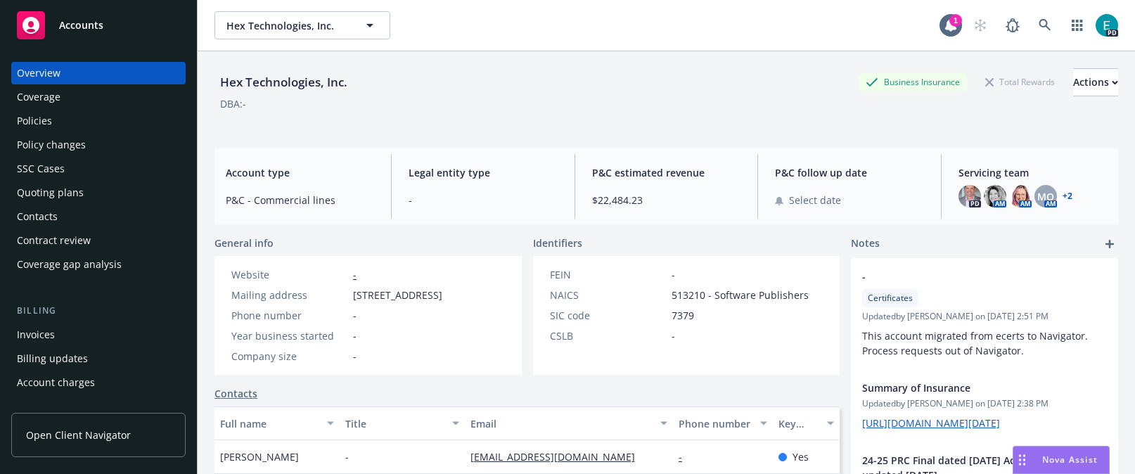 The image size is (1135, 474). I want to click on div: DBA: -, so click(233, 103).